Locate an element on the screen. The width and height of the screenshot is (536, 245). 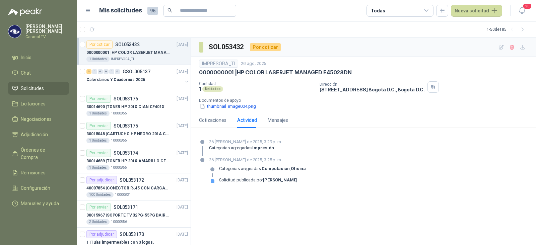
p: IMPRESORA_TI is located at coordinates (122, 59).